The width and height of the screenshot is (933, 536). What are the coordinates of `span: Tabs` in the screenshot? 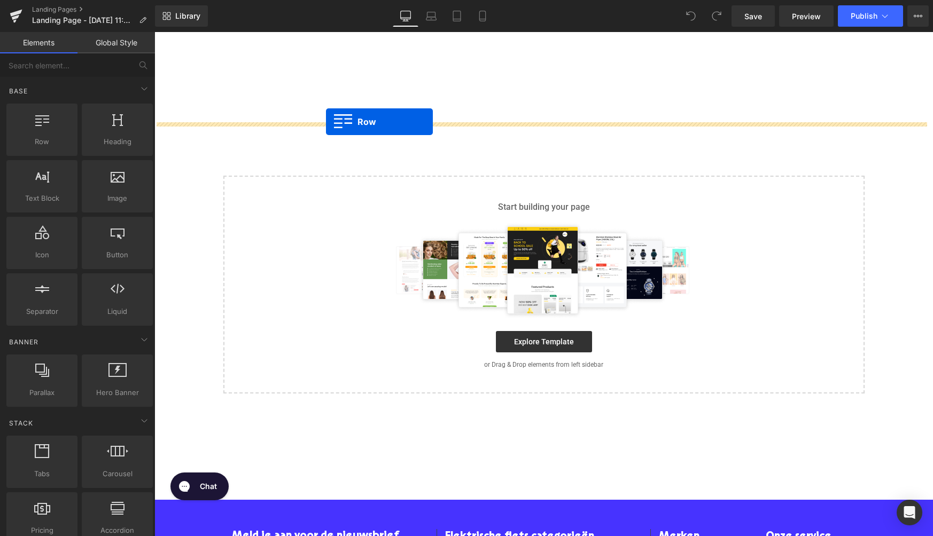 It's located at (42, 474).